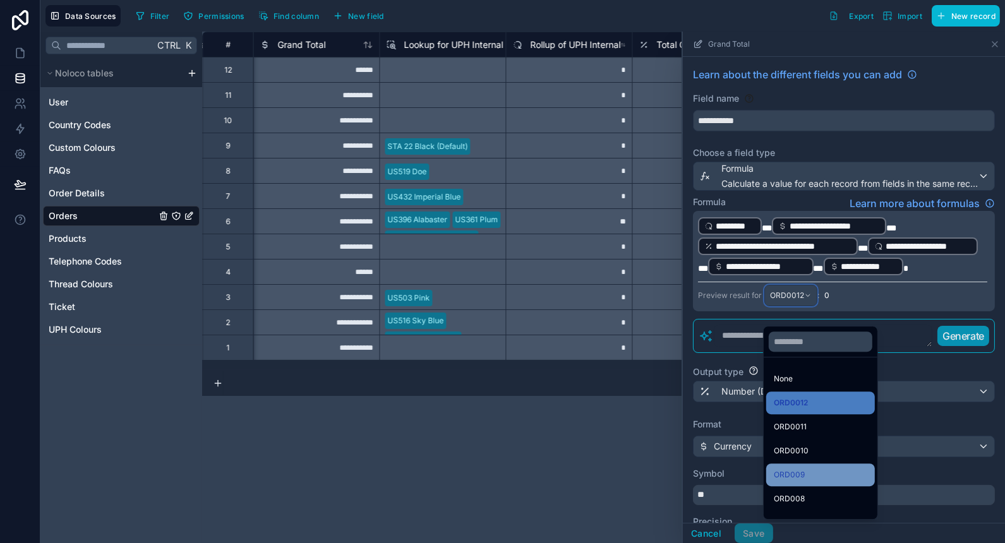 The width and height of the screenshot is (1005, 543). Describe the element at coordinates (102, 261) in the screenshot. I see `a: Telephone Codes` at that location.